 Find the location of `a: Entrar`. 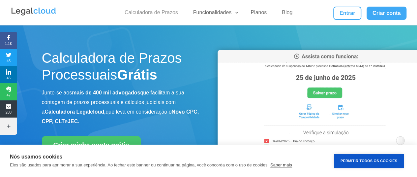

a: Entrar is located at coordinates (348, 13).